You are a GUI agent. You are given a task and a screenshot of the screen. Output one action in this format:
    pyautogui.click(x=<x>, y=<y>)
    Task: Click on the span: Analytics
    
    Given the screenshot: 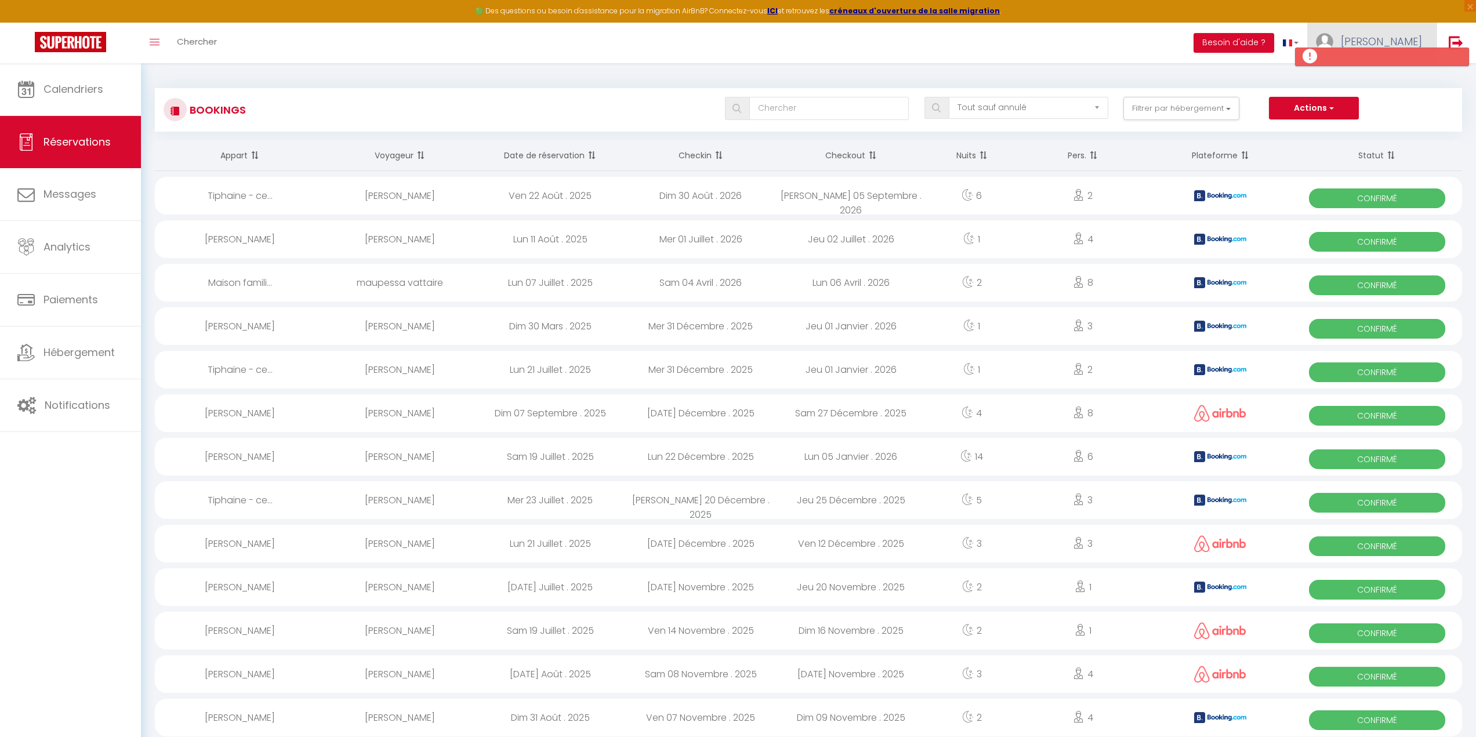 What is the action you would take?
    pyautogui.click(x=67, y=247)
    